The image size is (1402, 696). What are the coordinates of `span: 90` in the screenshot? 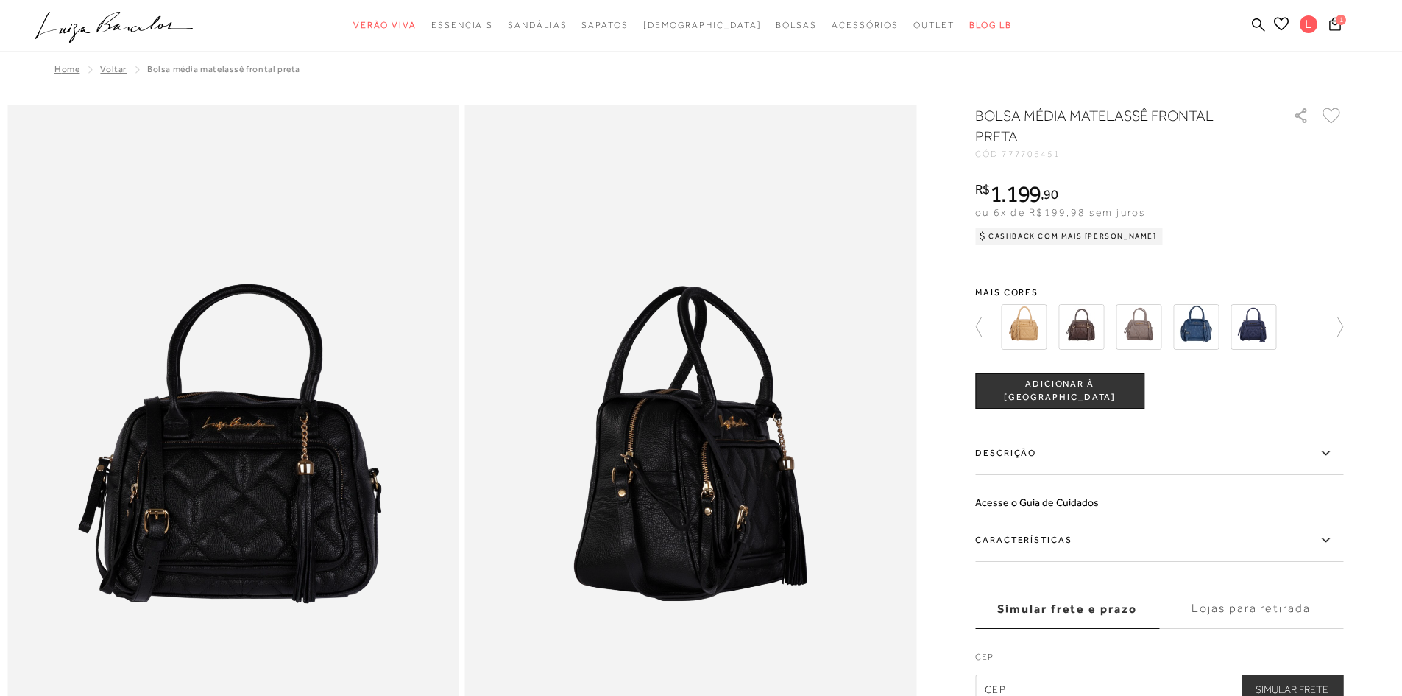 It's located at (1051, 194).